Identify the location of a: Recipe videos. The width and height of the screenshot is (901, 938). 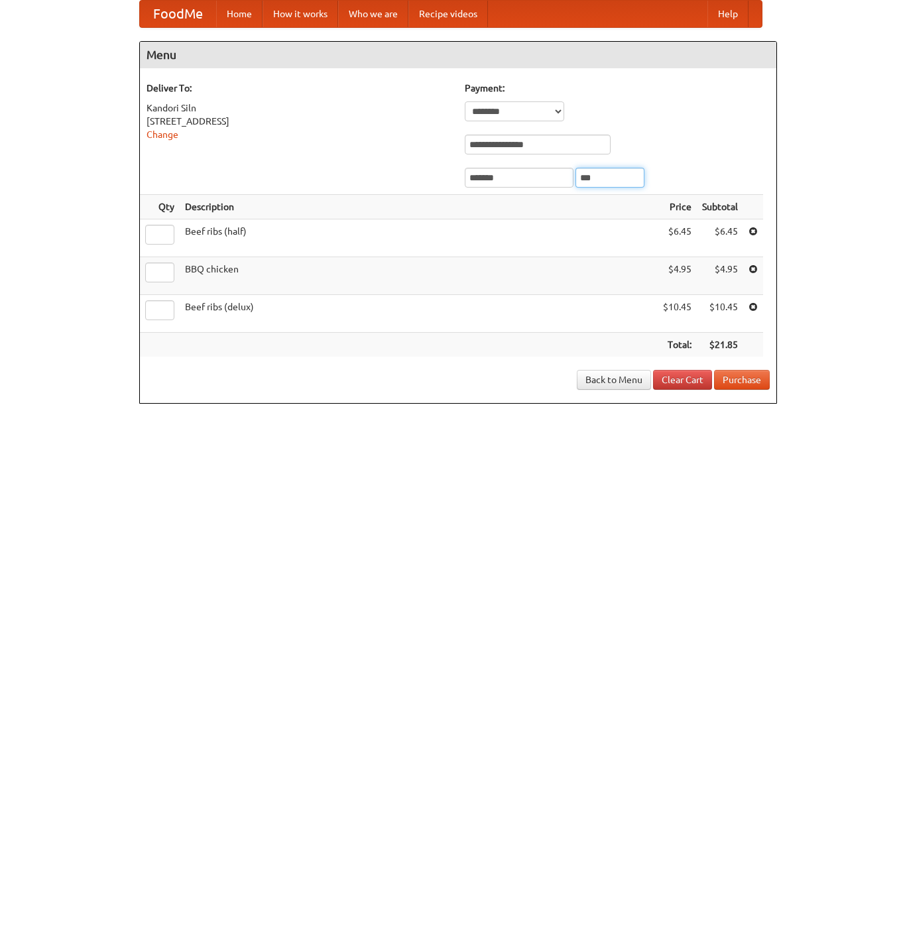
(448, 14).